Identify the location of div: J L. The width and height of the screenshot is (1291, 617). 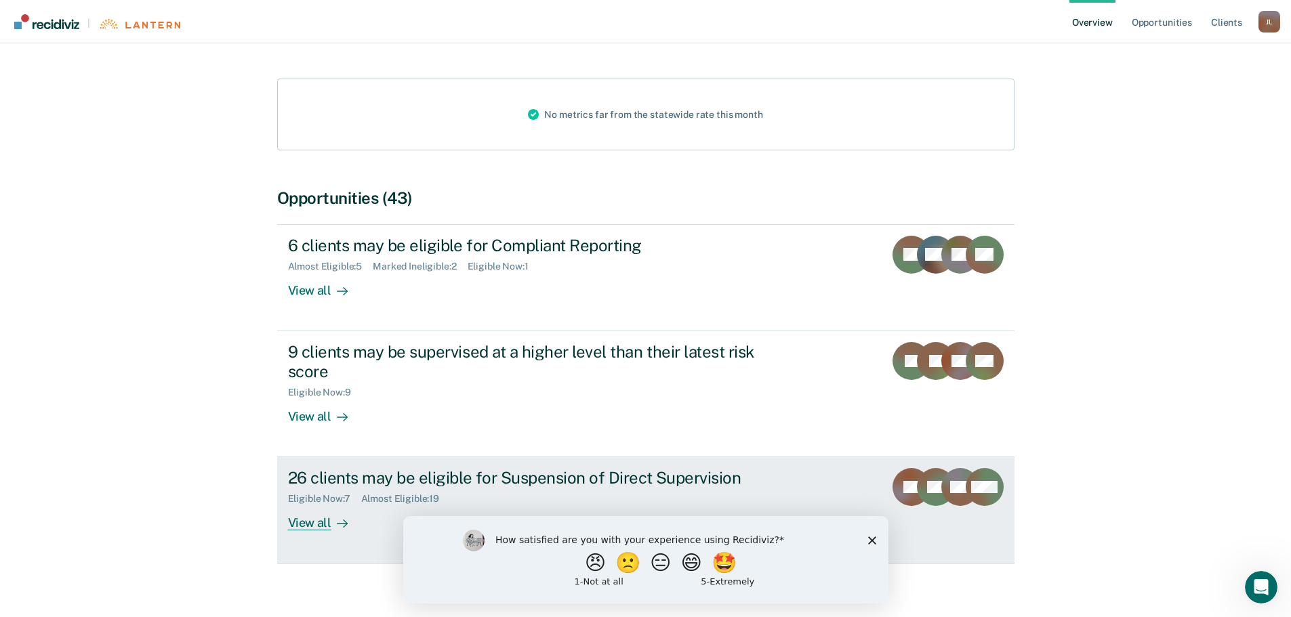
(1269, 22).